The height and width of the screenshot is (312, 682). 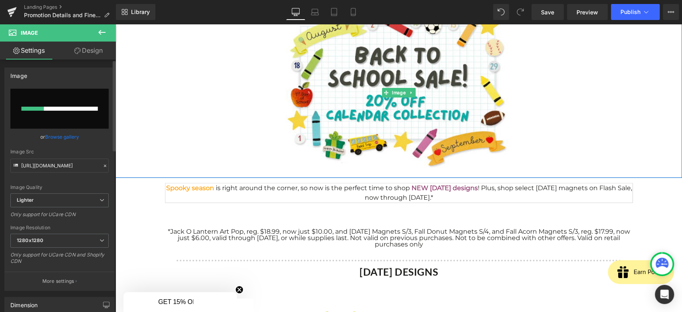 What do you see at coordinates (75, 164) in the screenshot?
I see `strong: Spooky season` at bounding box center [75, 164].